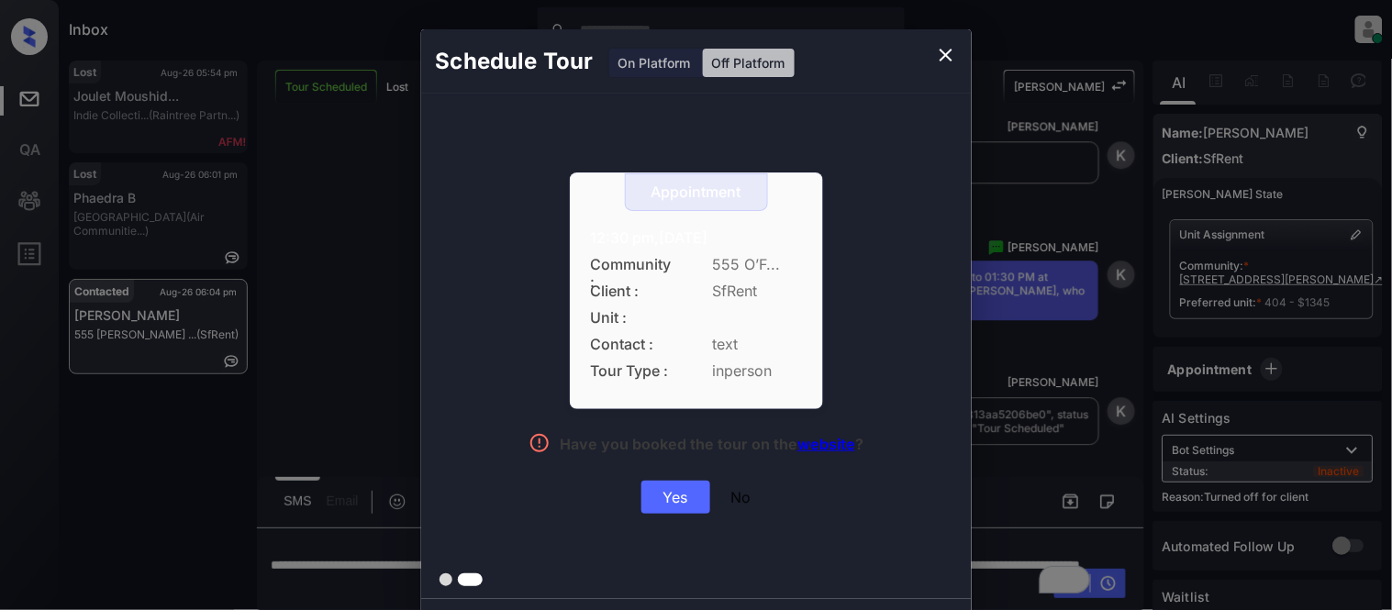  Describe the element at coordinates (632, 291) in the screenshot. I see `span: Client :` at that location.